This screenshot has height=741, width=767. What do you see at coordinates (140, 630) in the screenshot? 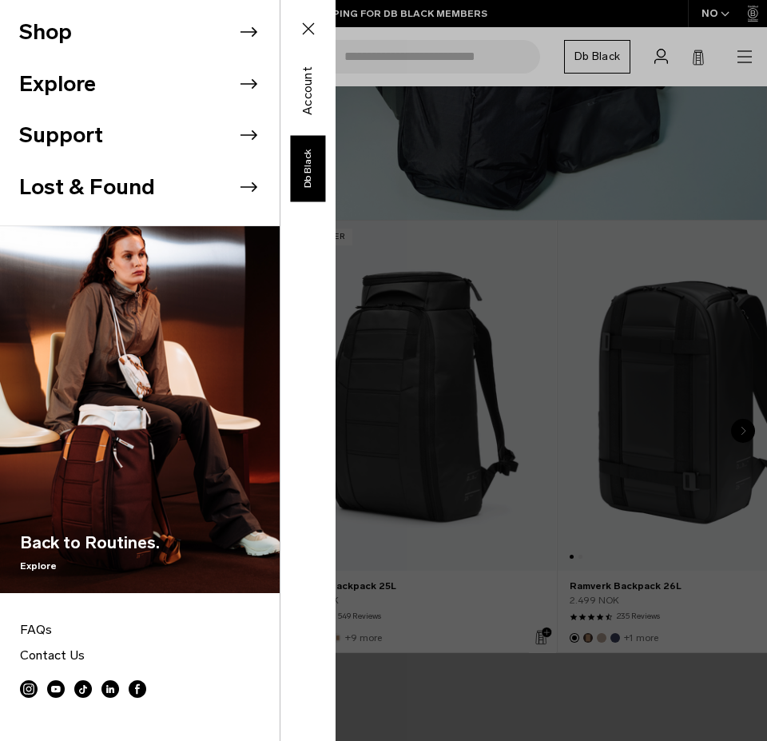
I see `a: FAQs` at bounding box center [140, 630].